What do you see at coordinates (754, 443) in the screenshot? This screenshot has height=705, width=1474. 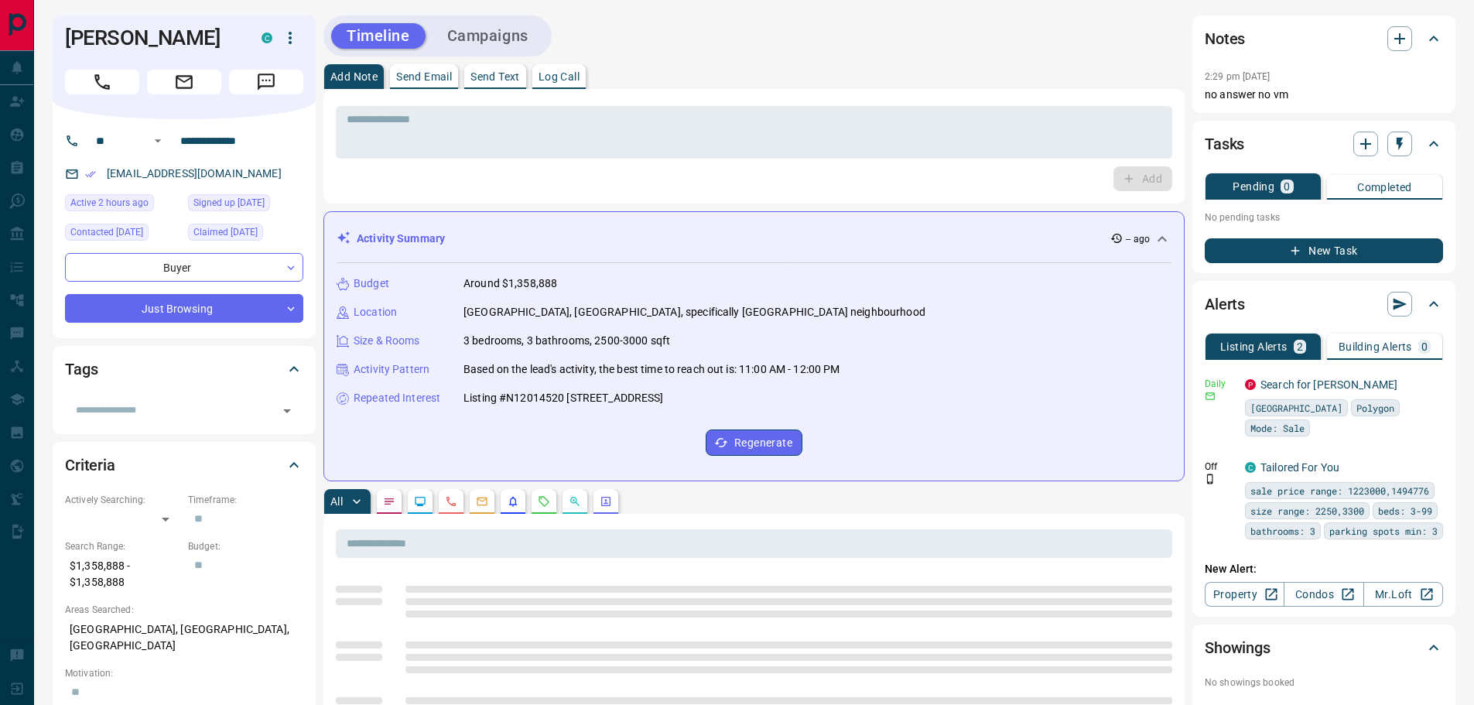 I see `button: Regenerate` at bounding box center [754, 443].